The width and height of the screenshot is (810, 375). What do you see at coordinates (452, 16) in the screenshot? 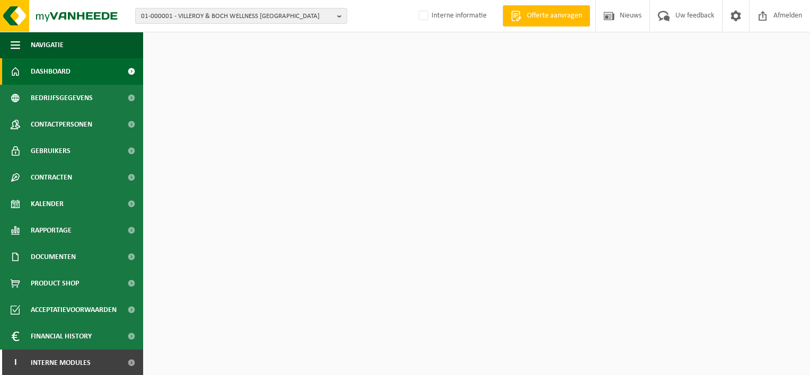
I see `label: Interne informatie` at bounding box center [452, 16].